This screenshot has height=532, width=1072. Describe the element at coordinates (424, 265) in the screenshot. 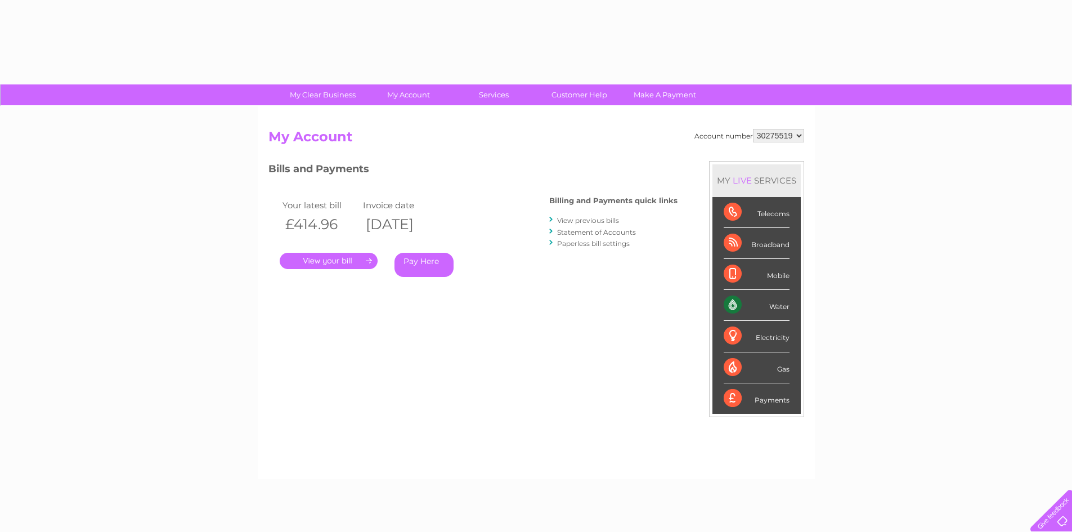

I see `a: Pay Here` at that location.